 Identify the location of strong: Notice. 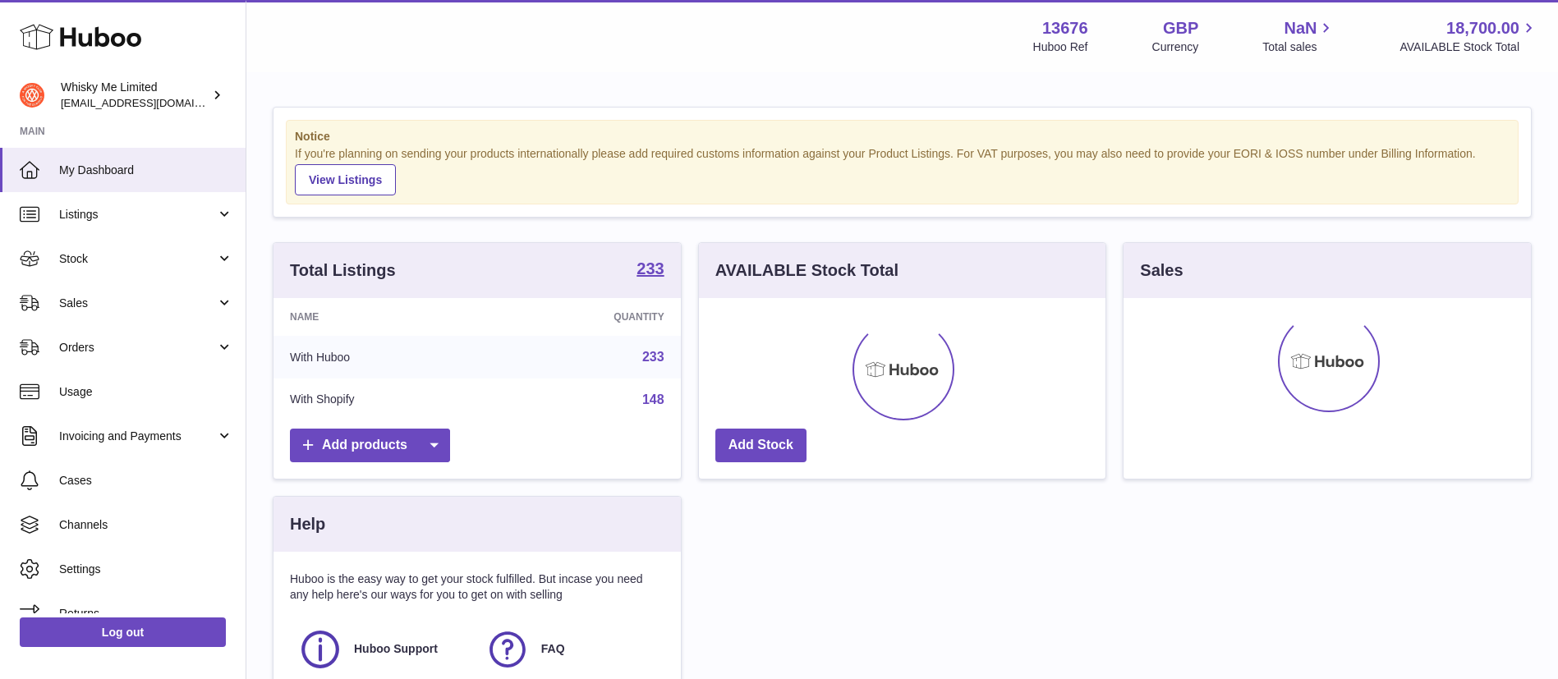
(902, 136).